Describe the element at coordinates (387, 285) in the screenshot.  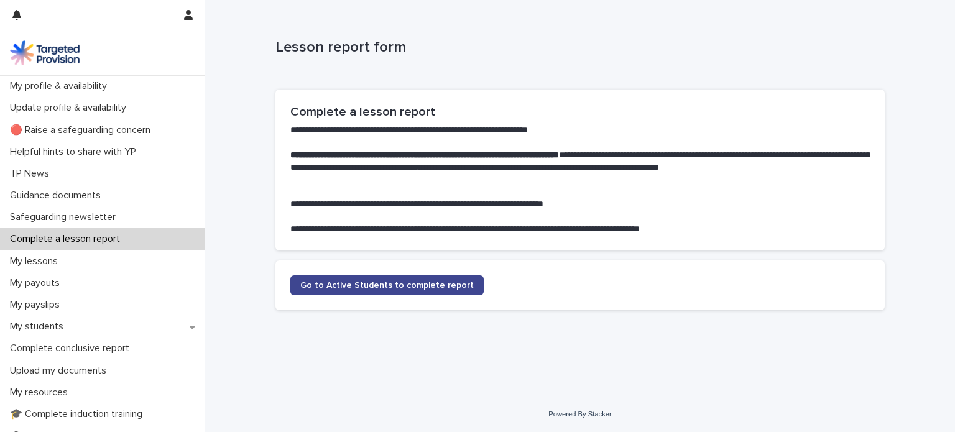
I see `a: Go to Active Students to complete report` at that location.